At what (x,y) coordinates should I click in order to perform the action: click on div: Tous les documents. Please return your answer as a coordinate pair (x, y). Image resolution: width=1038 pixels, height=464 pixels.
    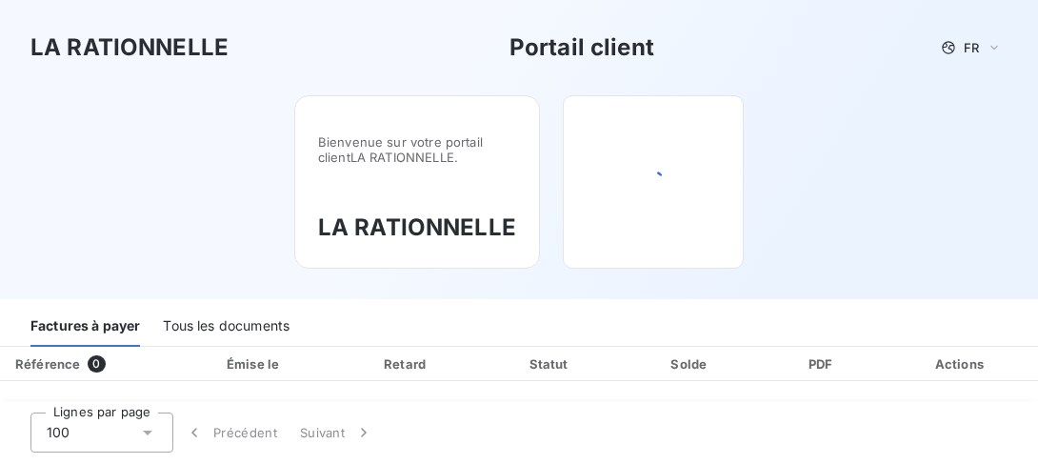
    Looking at the image, I should click on (226, 327).